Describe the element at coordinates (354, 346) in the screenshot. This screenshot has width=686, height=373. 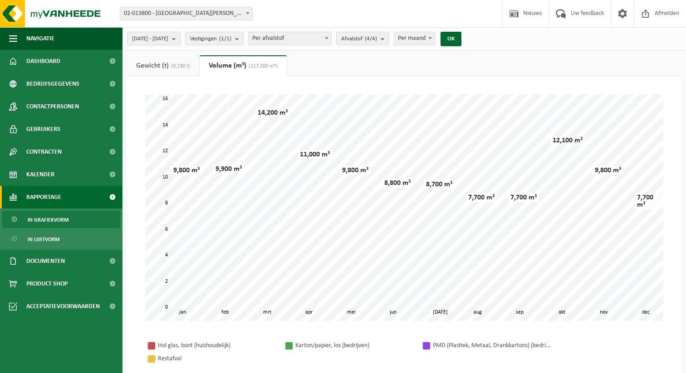
I see `div: Karton/papier, los (bedrijven)` at that location.